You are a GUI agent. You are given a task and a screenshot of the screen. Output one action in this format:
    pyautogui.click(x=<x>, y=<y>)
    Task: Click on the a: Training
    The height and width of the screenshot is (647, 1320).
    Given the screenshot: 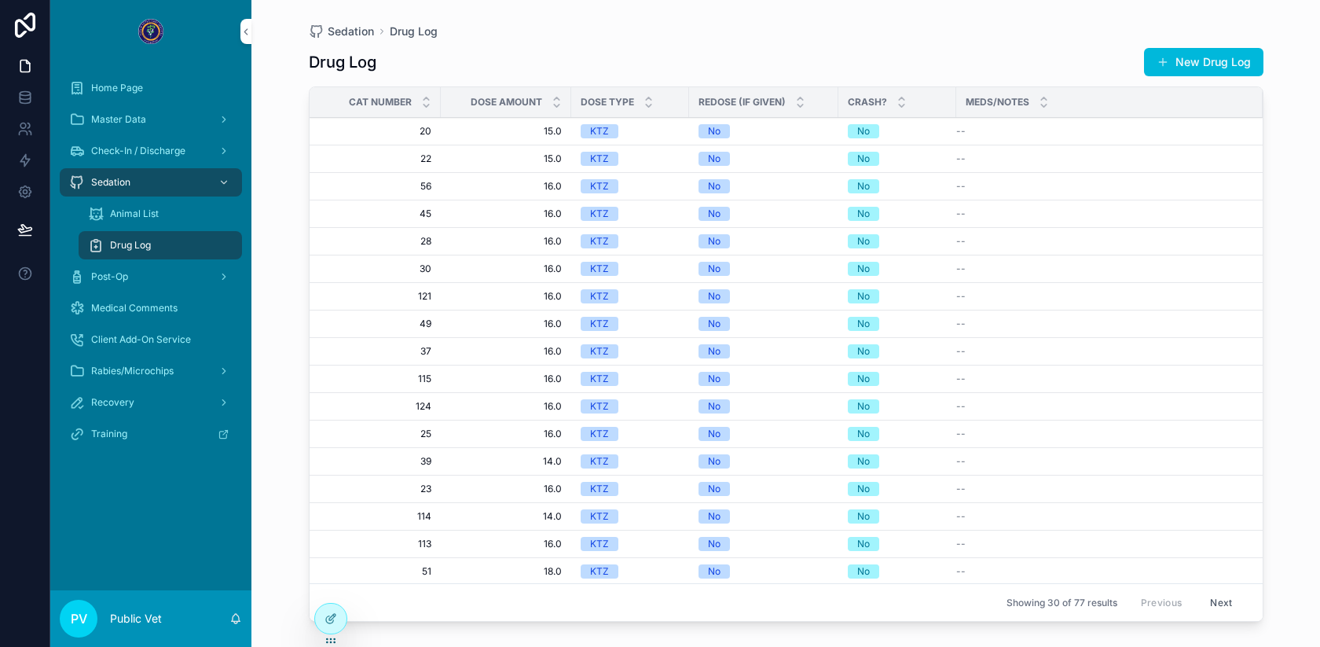 What is the action you would take?
    pyautogui.click(x=151, y=434)
    